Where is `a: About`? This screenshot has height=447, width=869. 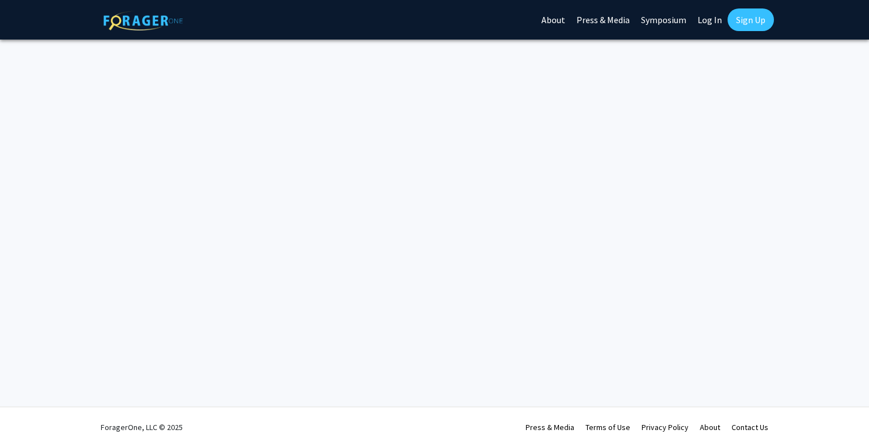
a: About is located at coordinates (710, 427).